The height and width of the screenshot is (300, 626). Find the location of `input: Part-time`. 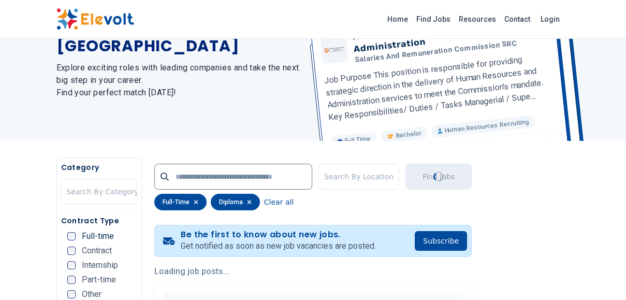

input: Part-time is located at coordinates (71, 280).